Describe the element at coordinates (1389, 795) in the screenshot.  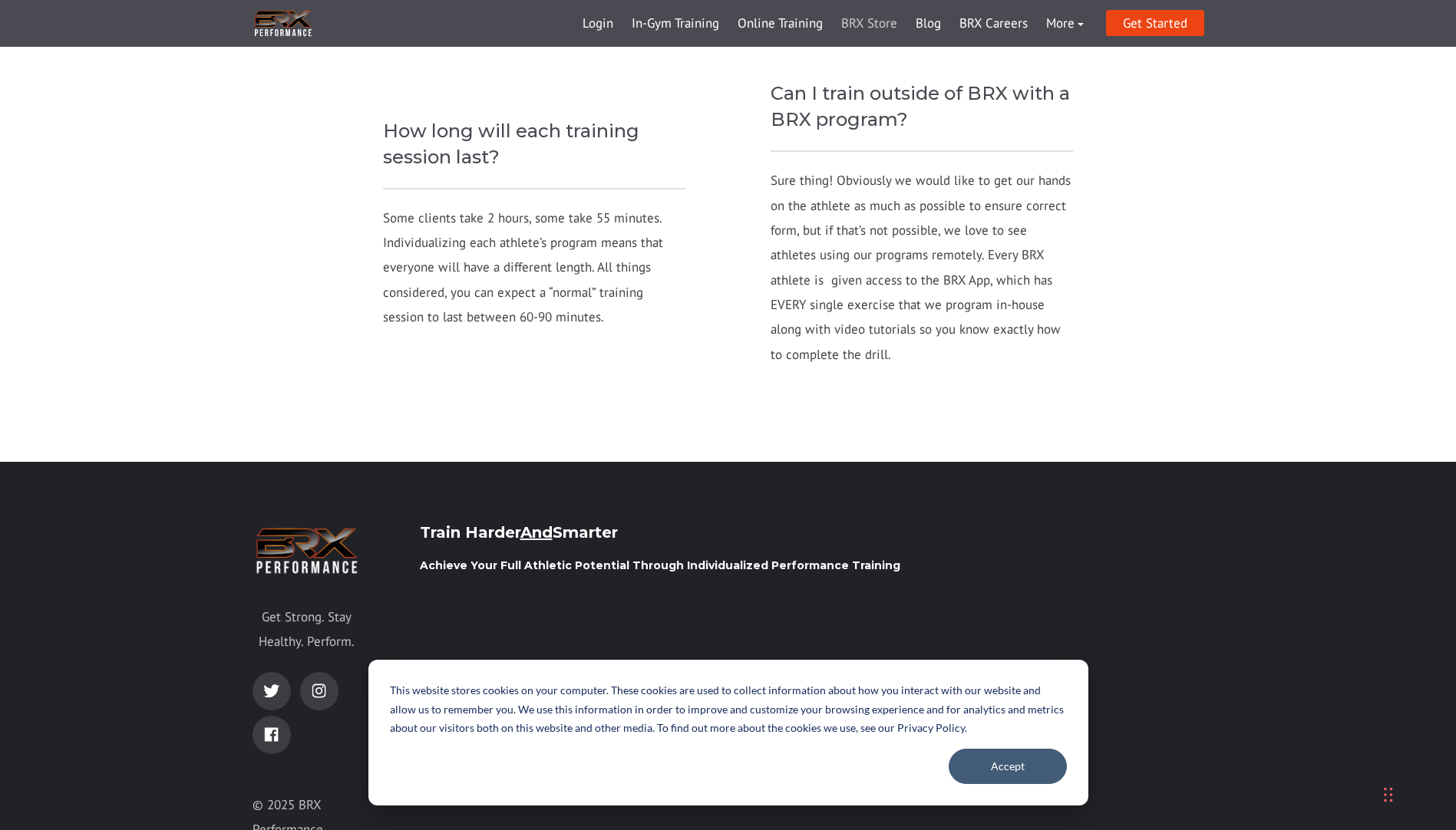
I see `div: Drag` at that location.